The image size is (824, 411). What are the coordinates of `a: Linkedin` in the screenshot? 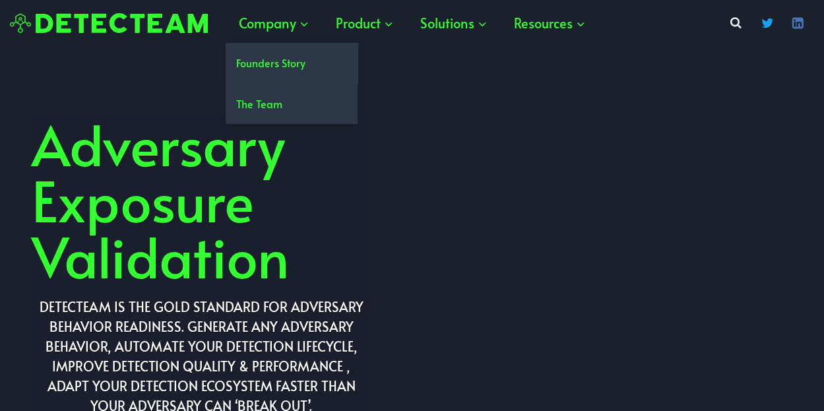 It's located at (798, 23).